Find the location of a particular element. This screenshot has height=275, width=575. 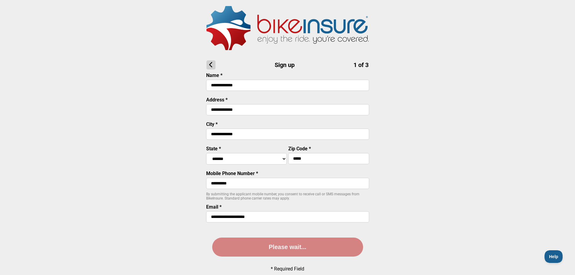

label: Mobile Phone Number * is located at coordinates (232, 173).